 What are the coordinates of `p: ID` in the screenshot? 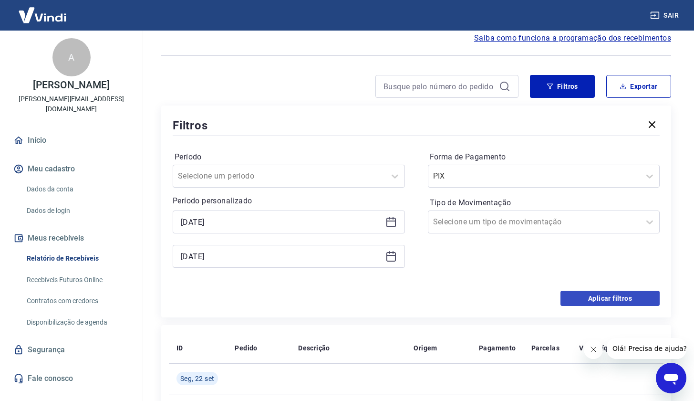 It's located at (180, 348).